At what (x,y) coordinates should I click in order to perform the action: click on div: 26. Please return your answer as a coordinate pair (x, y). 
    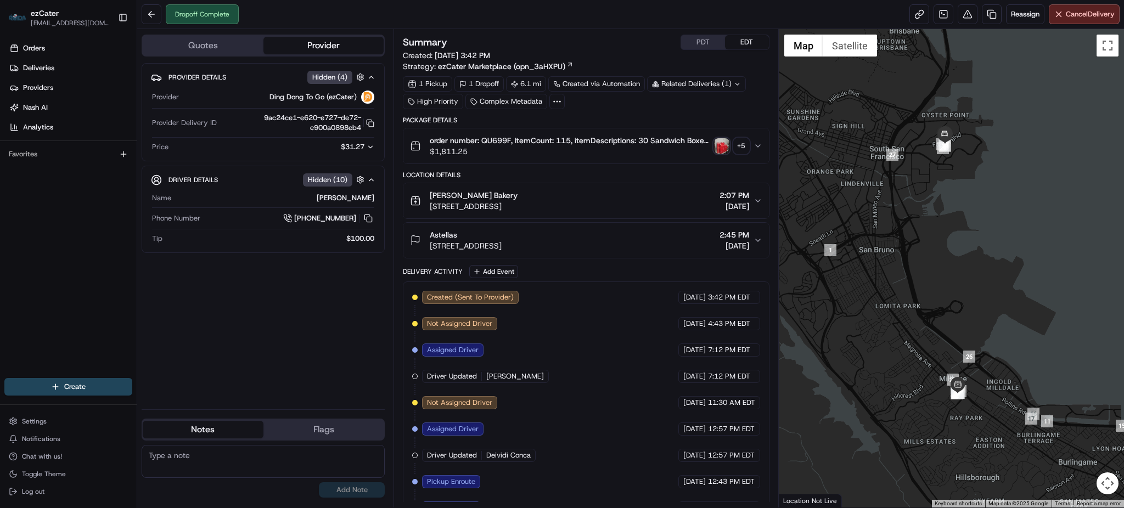
    Looking at the image, I should click on (969, 357).